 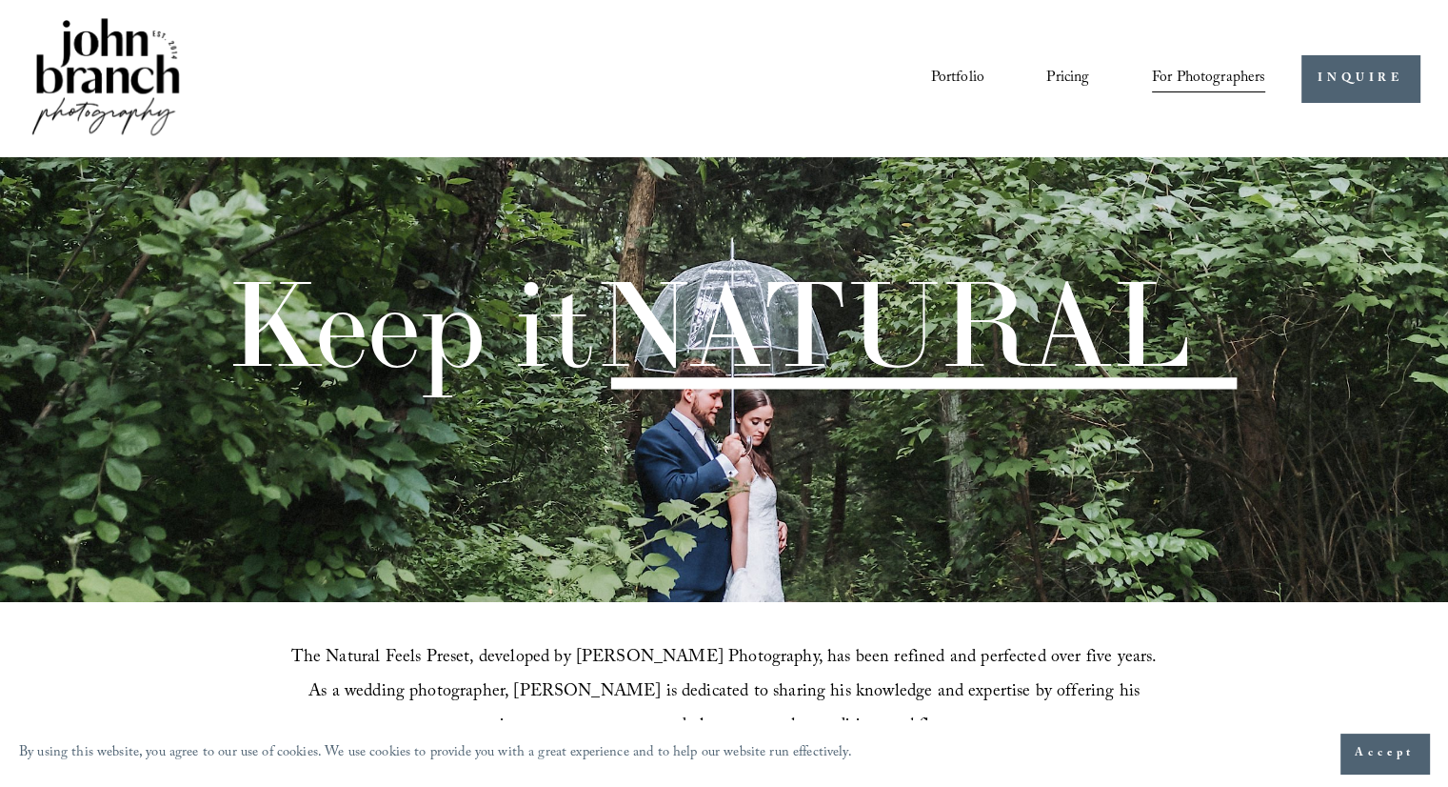 I want to click on span: For Photographers, so click(x=1209, y=78).